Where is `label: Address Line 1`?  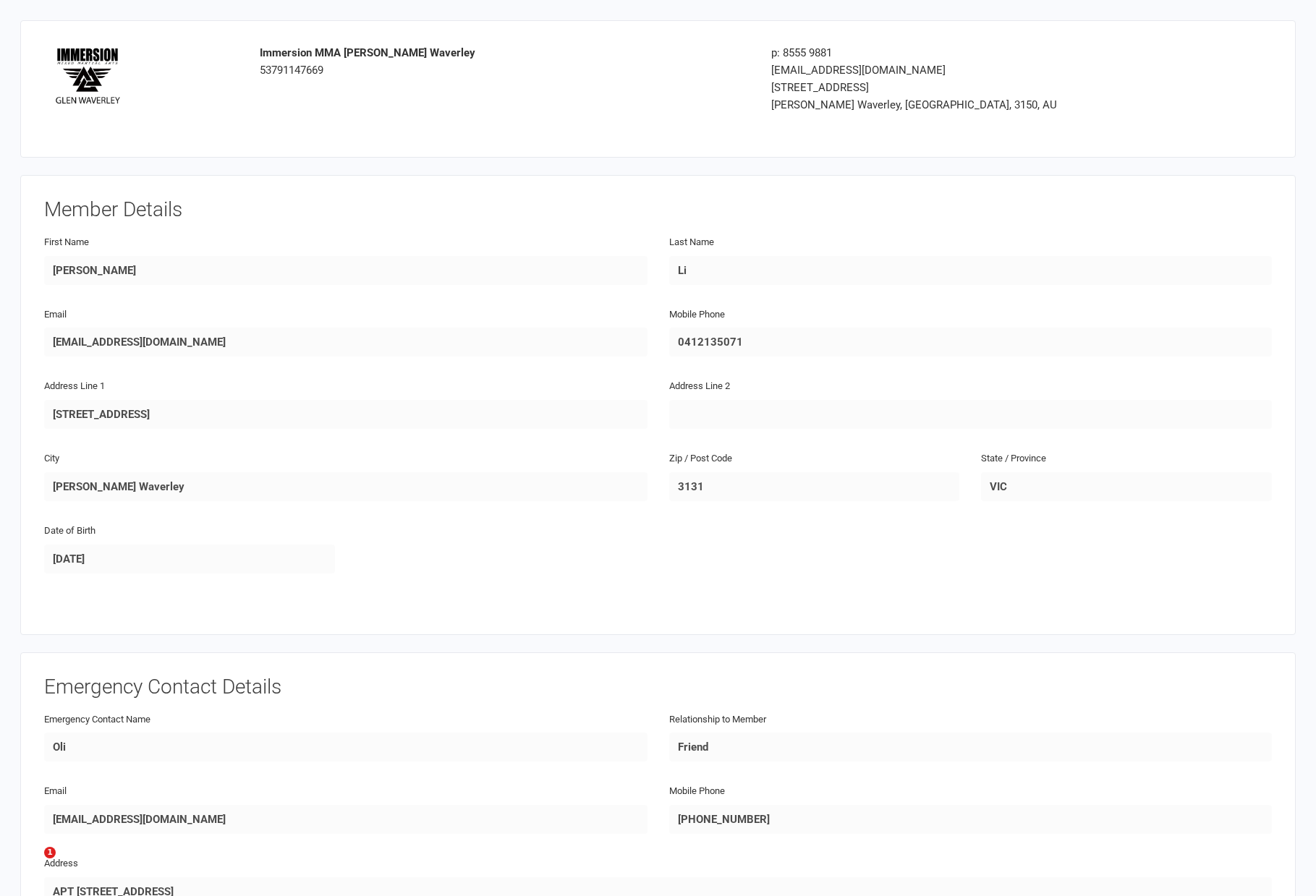
label: Address Line 1 is located at coordinates (75, 387).